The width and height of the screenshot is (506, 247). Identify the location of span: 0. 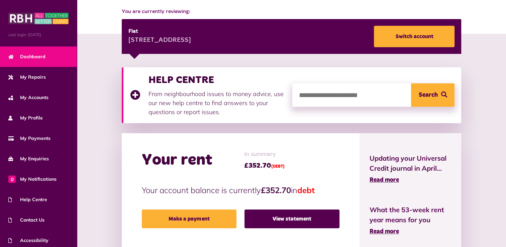
(12, 179).